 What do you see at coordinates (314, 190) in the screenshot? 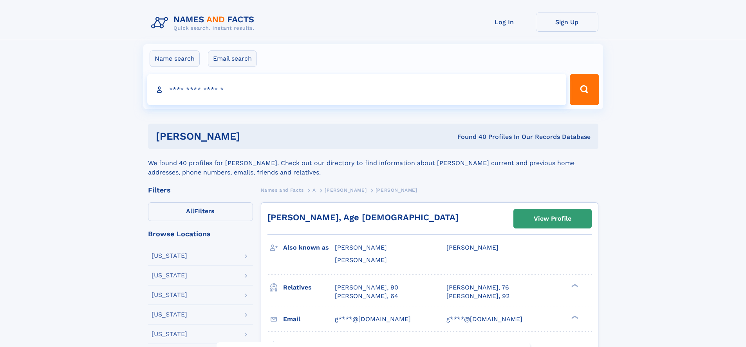
I see `span: A` at bounding box center [314, 190].